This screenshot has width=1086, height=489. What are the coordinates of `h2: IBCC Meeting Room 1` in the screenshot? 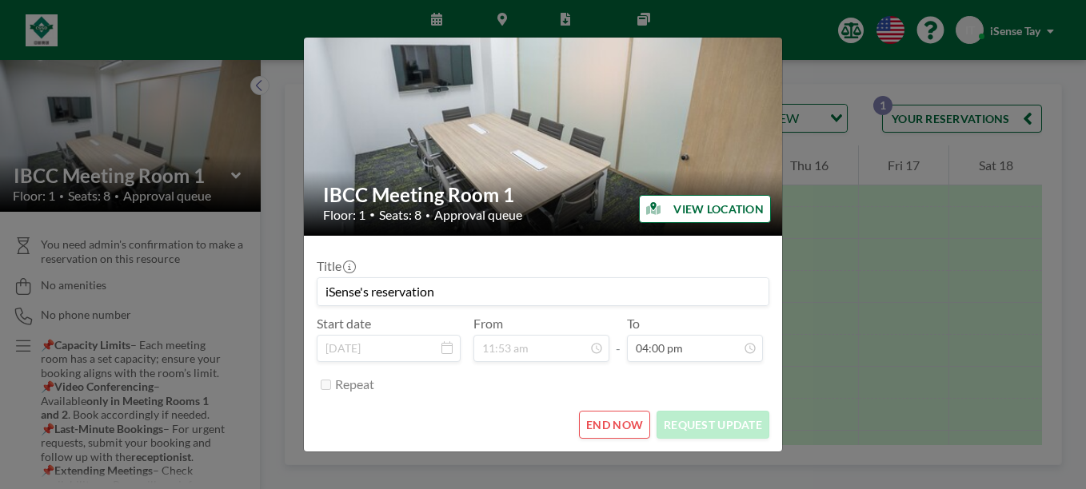 It's located at (544, 195).